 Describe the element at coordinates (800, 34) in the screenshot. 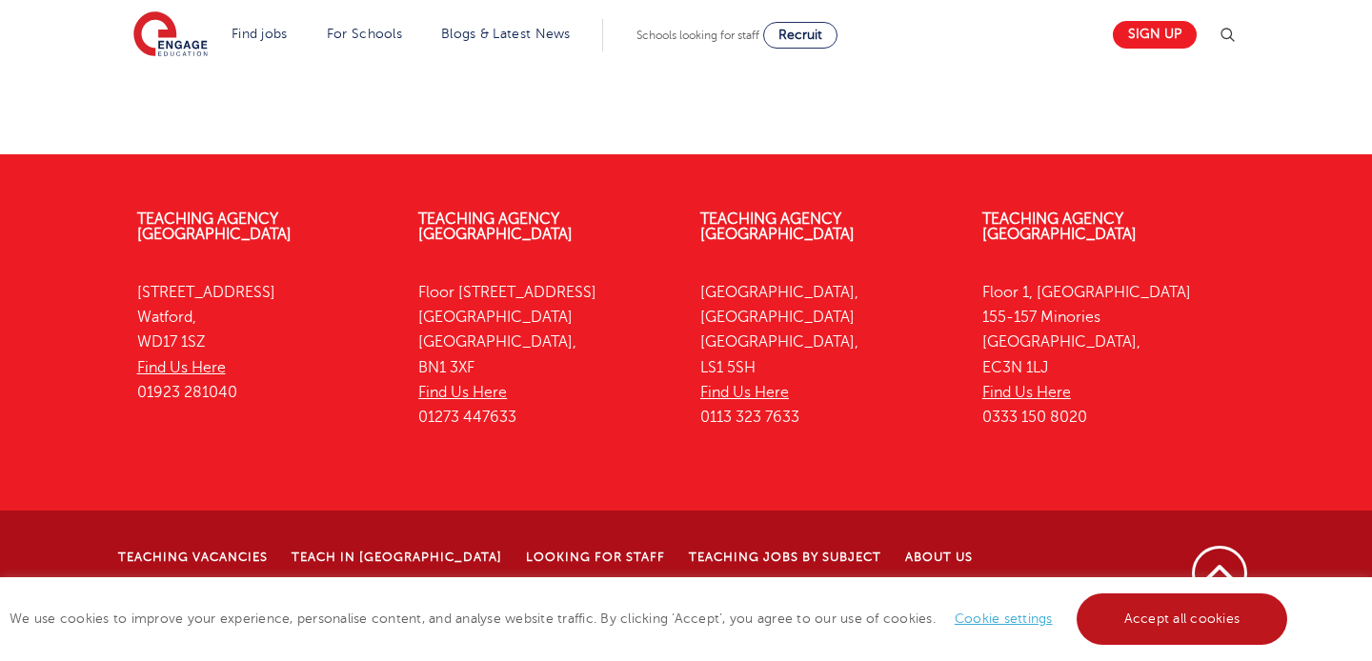

I see `span: Recruit` at that location.